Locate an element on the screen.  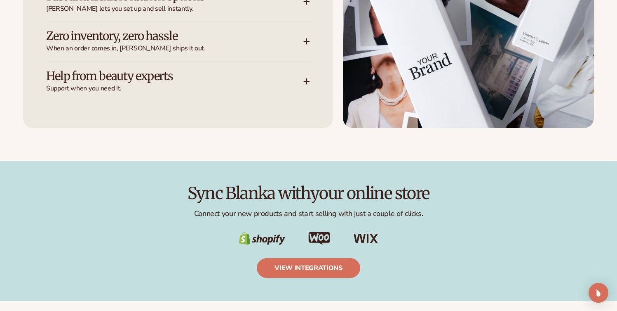
h2: Sync Blanka with your online store is located at coordinates (309, 193).